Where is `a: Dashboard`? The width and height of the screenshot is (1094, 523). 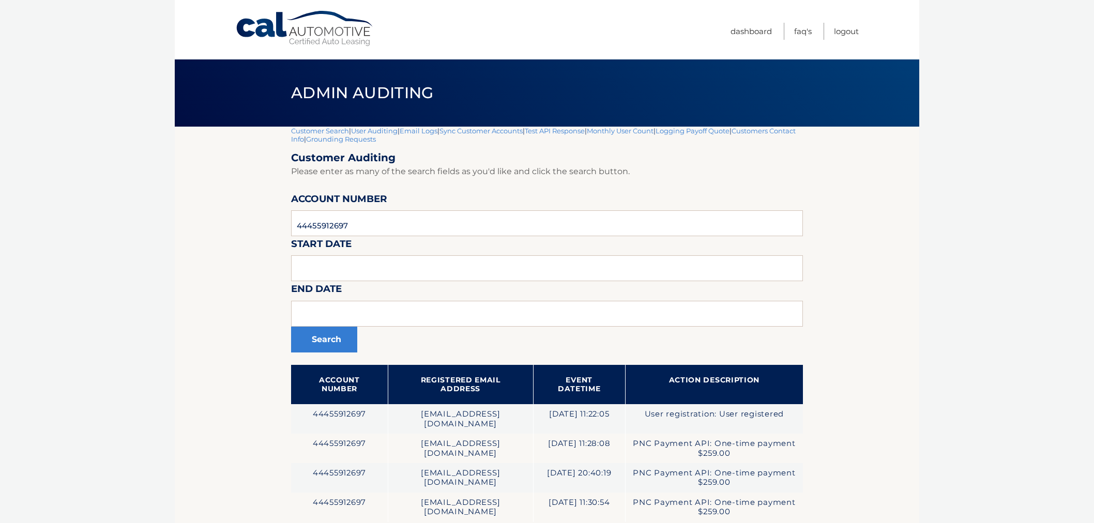
a: Dashboard is located at coordinates (752, 31).